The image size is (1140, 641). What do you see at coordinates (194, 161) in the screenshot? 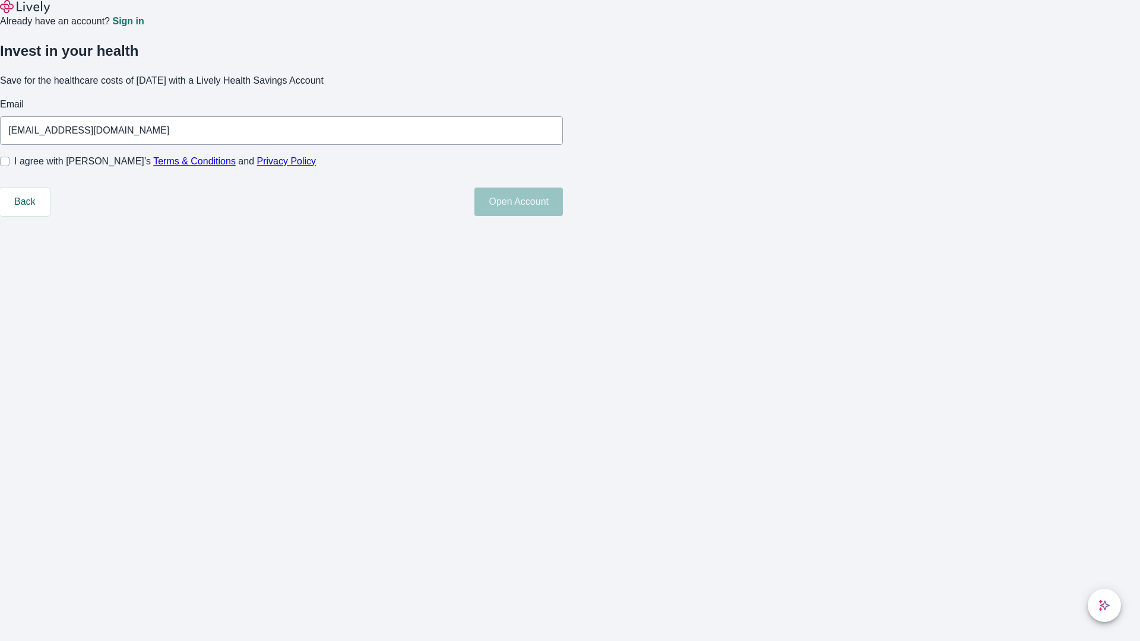
I see `a: Terms & Conditions` at bounding box center [194, 161].